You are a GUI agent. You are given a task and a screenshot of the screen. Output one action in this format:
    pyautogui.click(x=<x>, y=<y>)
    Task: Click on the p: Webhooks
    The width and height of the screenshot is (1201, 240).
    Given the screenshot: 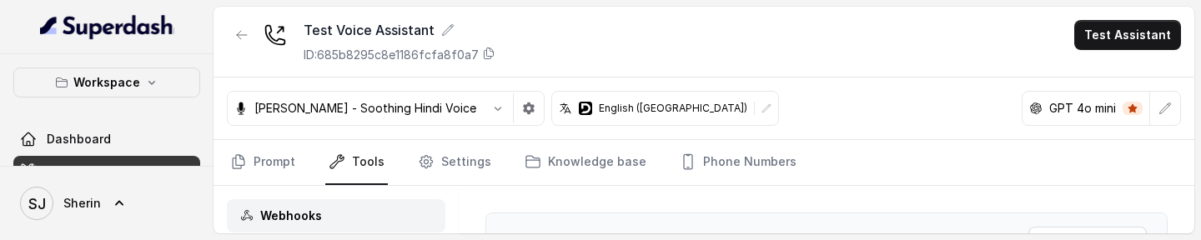 What is the action you would take?
    pyautogui.click(x=291, y=216)
    